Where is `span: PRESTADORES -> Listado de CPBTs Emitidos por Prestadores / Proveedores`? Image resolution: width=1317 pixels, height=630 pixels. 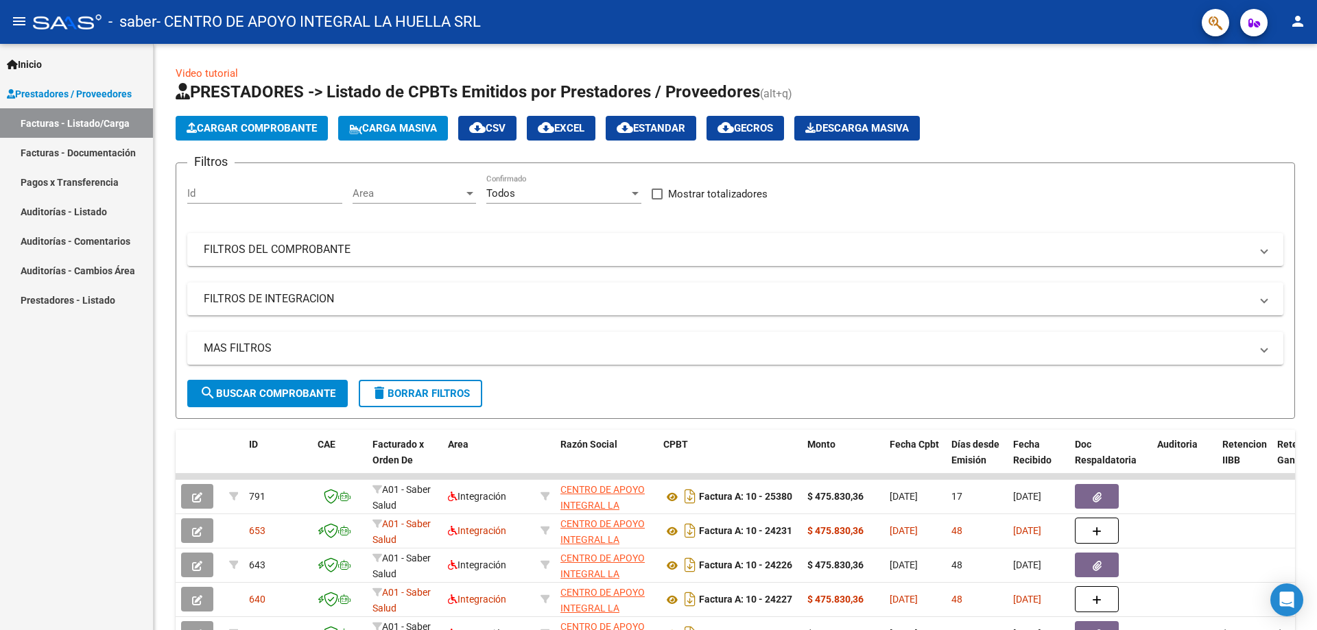
span: PRESTADORES -> Listado de CPBTs Emitidos por Prestadores / Proveedores is located at coordinates (468, 92).